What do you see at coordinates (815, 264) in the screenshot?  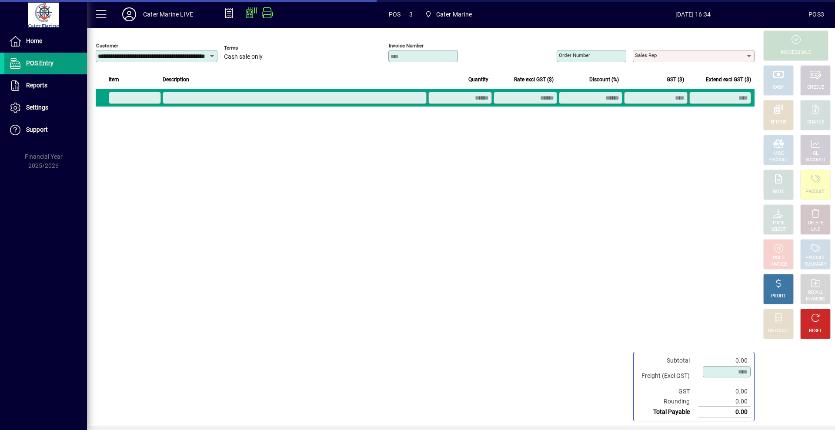 I see `div: SUMMARY` at bounding box center [815, 264].